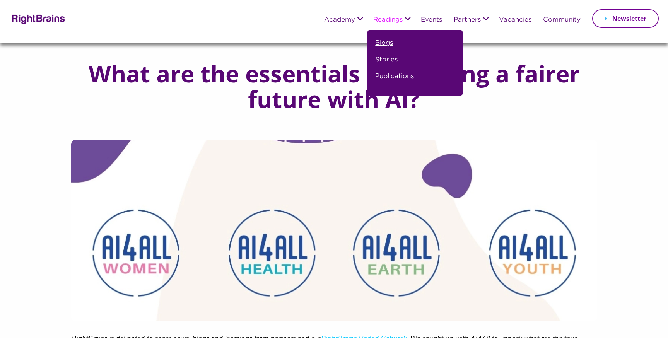  I want to click on a: Blogs, so click(384, 46).